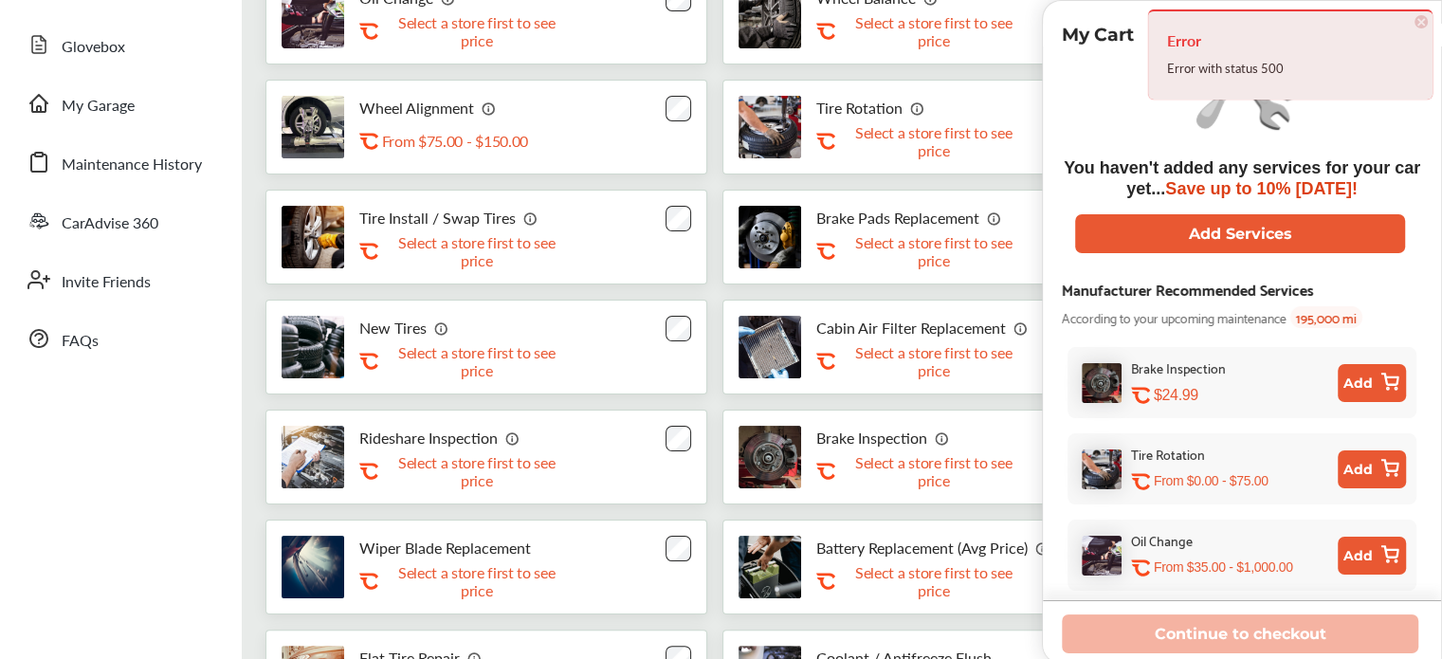  Describe the element at coordinates (1327, 317) in the screenshot. I see `span: 195,000 mi` at that location.